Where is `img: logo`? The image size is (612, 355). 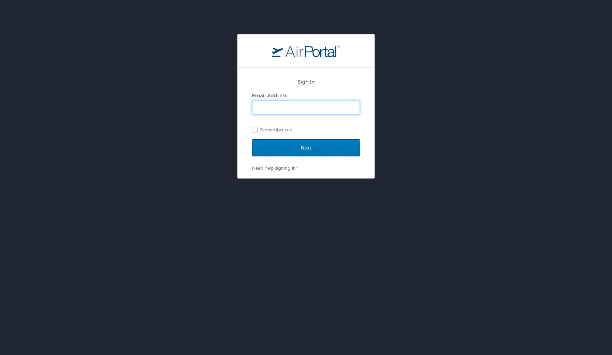
img: logo is located at coordinates (306, 51).